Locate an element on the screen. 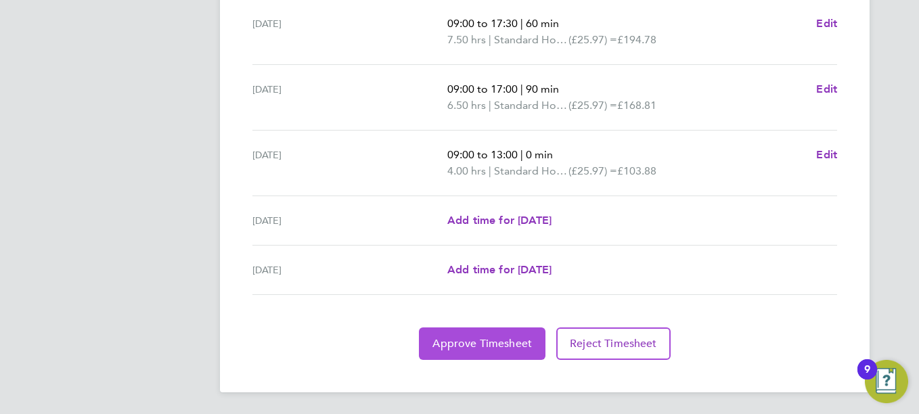 This screenshot has width=919, height=414. span: 09:00 to 13:00 is located at coordinates (483, 154).